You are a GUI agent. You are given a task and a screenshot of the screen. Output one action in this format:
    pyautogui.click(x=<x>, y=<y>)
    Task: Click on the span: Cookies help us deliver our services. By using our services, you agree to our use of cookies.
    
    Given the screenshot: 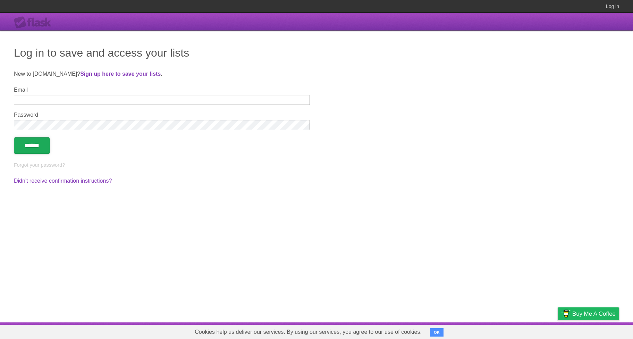 What is the action you would take?
    pyautogui.click(x=308, y=332)
    